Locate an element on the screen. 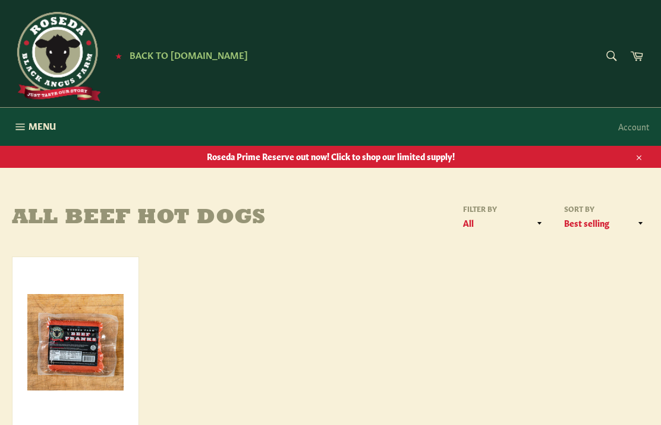  h1: All Beef Hot Dogs is located at coordinates (171, 218).